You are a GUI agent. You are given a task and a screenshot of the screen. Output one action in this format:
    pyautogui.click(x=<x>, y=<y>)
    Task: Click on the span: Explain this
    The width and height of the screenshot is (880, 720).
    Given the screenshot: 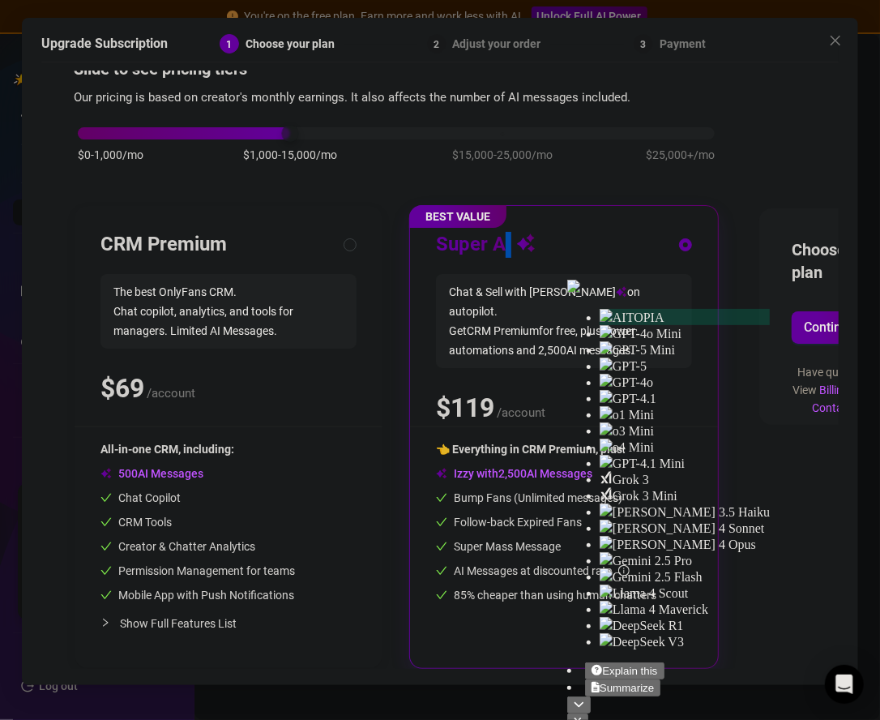 What is the action you would take?
    pyautogui.click(x=630, y=670)
    